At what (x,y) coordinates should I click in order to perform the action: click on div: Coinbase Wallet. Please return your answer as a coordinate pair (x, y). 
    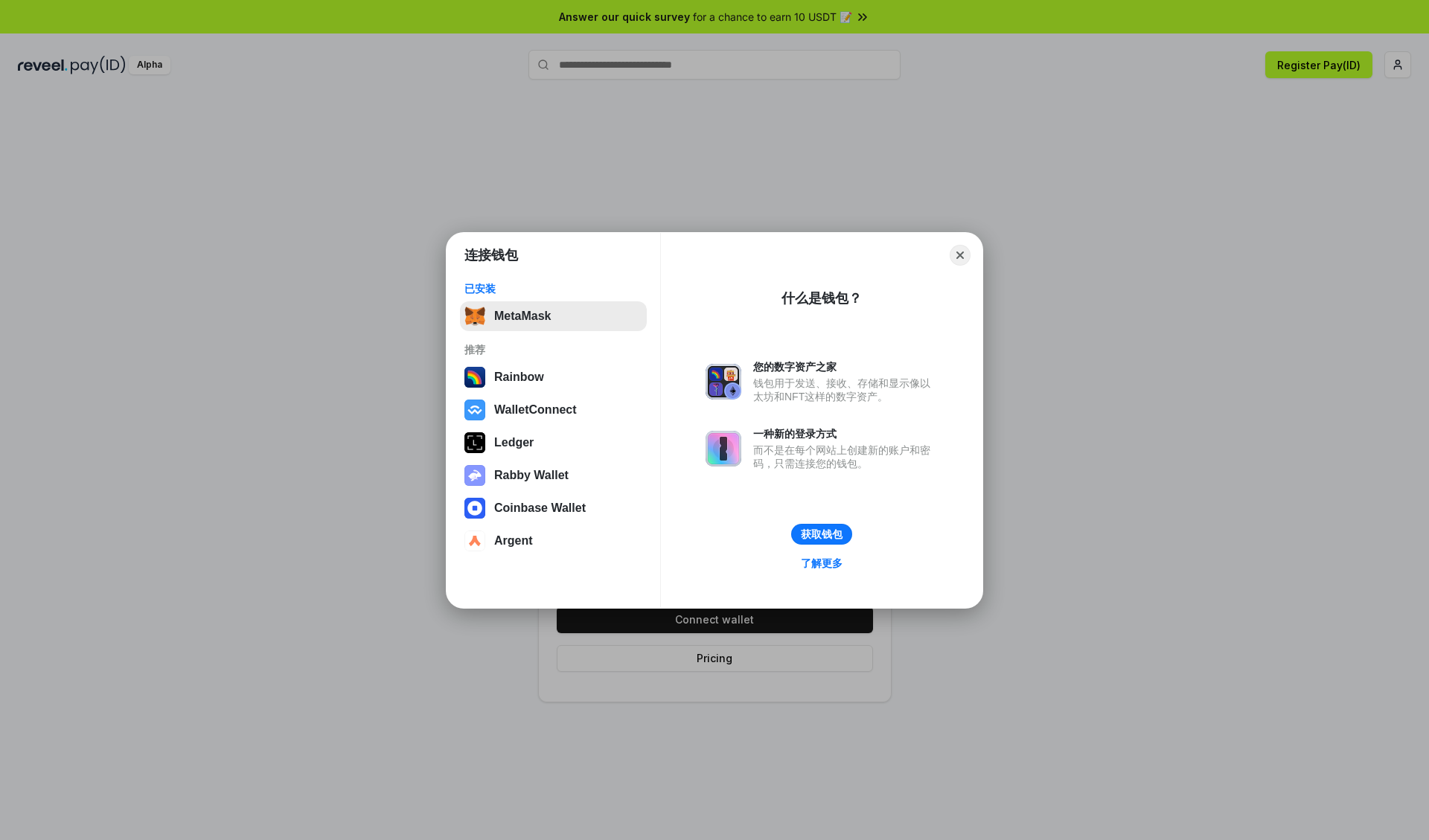
    Looking at the image, I should click on (540, 508).